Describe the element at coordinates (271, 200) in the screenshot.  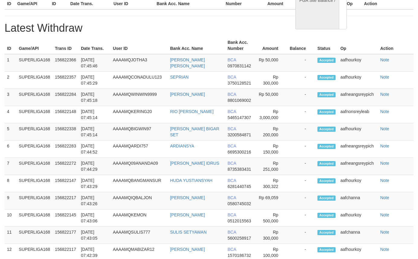
I see `td: Rp 69,059` at that location.